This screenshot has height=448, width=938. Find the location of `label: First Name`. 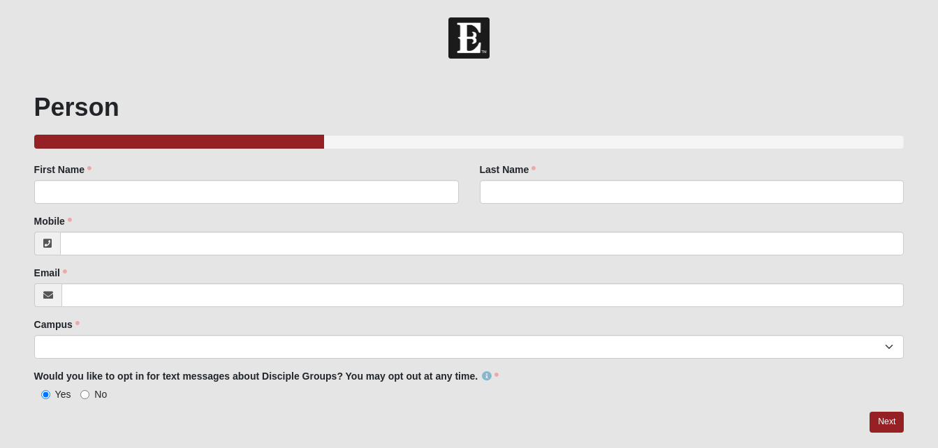

label: First Name is located at coordinates (63, 170).